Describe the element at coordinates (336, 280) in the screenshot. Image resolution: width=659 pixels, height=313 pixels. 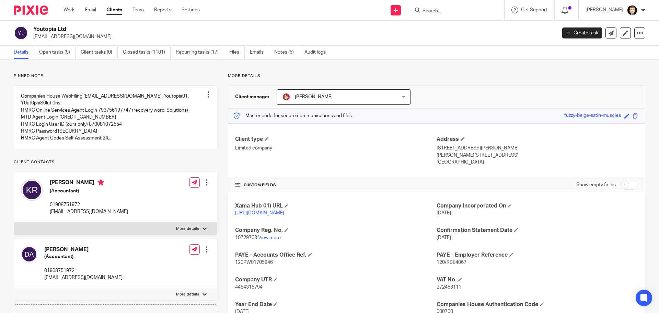
I see `h4: Company UTR` at that location.